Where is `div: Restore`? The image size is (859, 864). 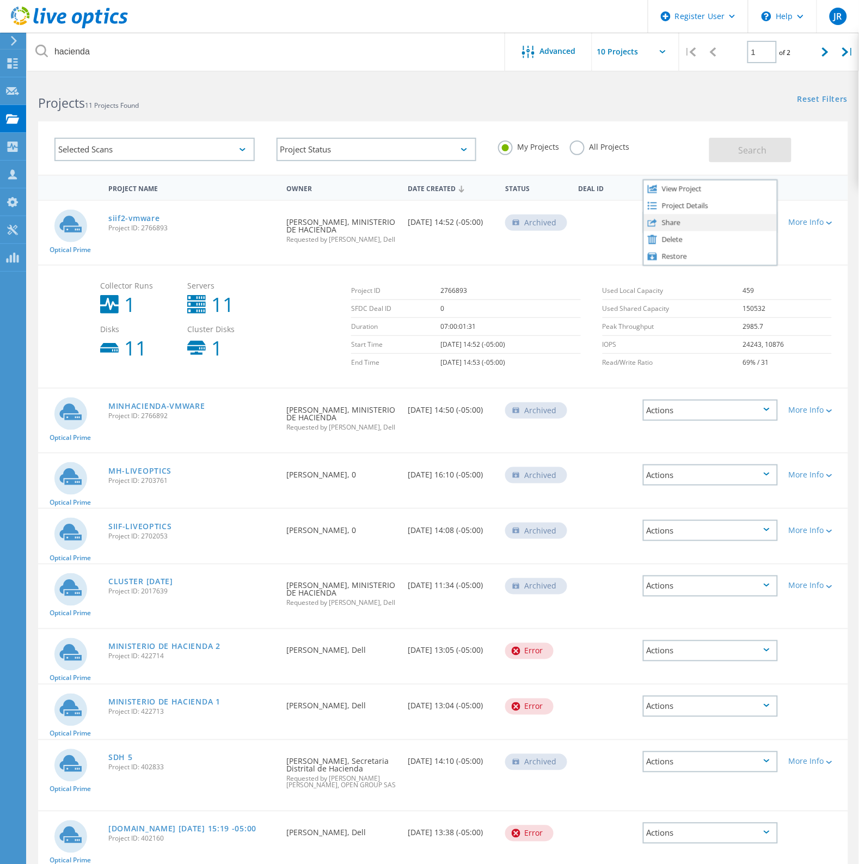 div: Restore is located at coordinates (711, 256).